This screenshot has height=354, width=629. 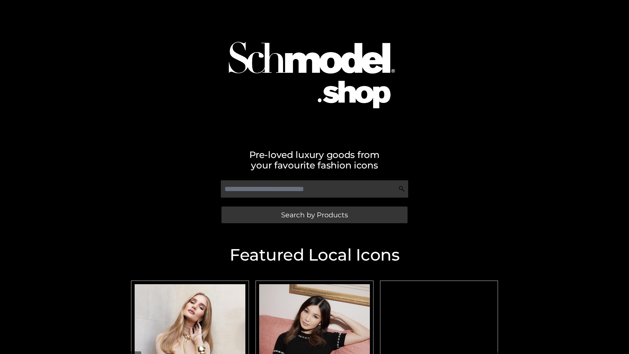 I want to click on span: Search by Products, so click(x=314, y=215).